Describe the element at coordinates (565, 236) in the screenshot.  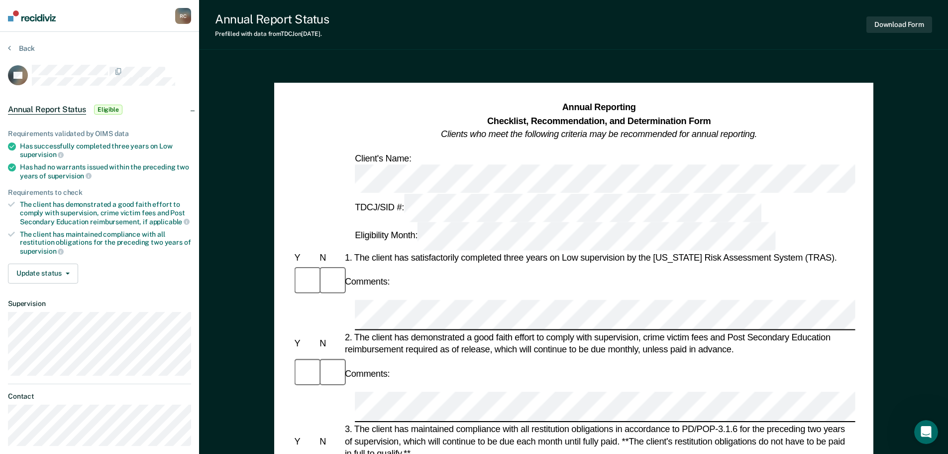
I see `div: Eligibility Month:` at that location.